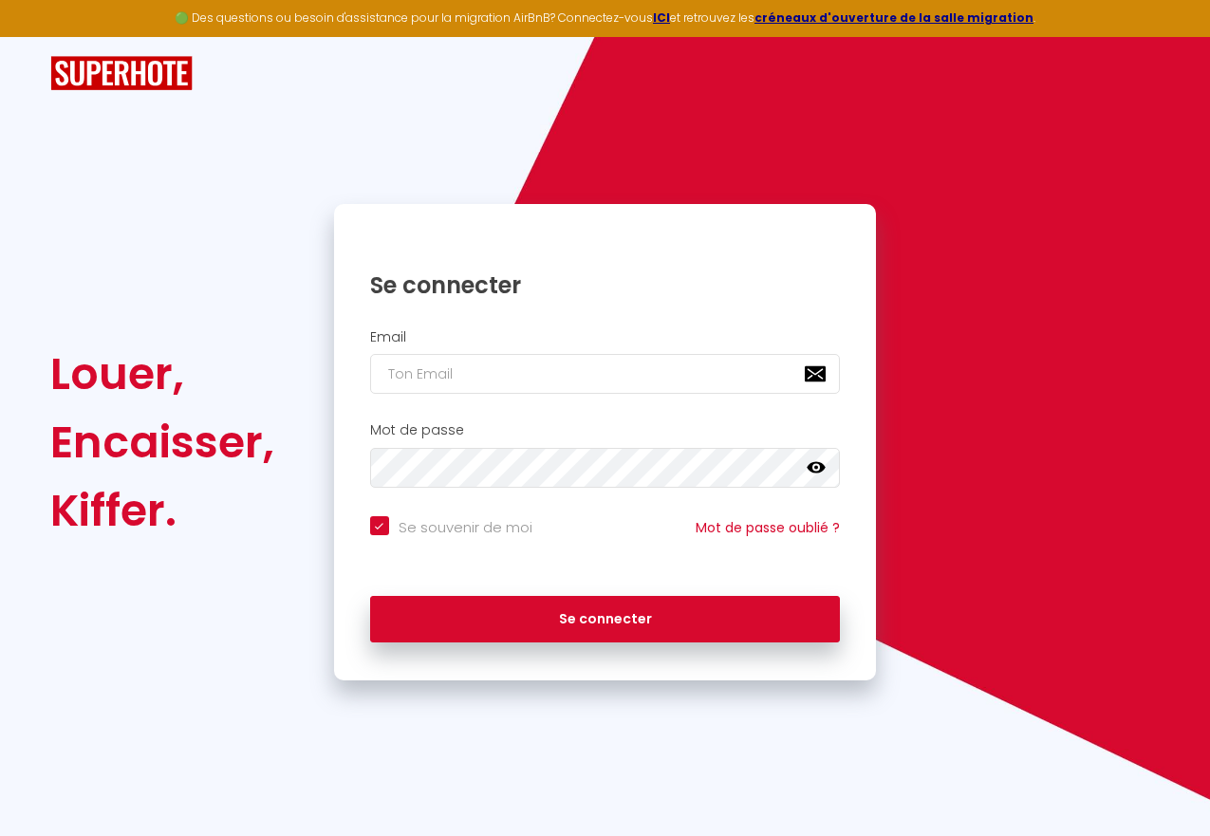 Image resolution: width=1210 pixels, height=836 pixels. I want to click on a: créneaux d'ouverture de la salle migration, so click(894, 17).